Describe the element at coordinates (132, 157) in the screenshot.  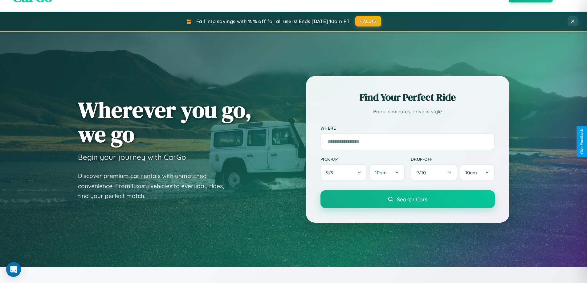
I see `h3: Begin your journey with CarGo` at that location.